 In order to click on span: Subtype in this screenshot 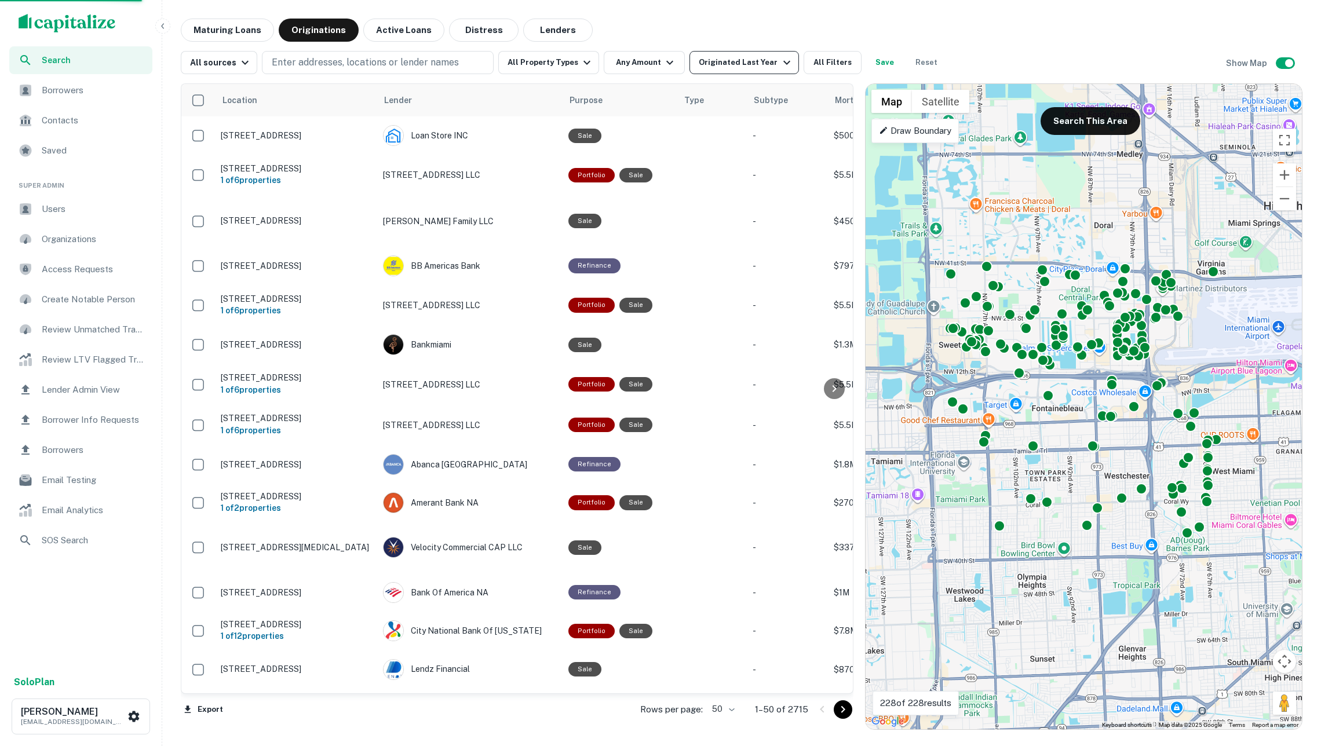, I will do `click(771, 100)`.